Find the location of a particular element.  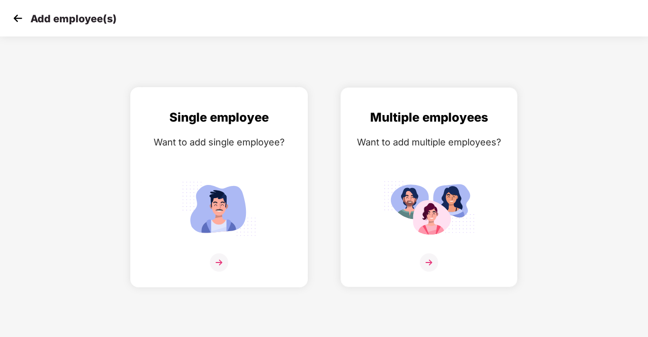

div: Want to add single employee? is located at coordinates (219, 142).